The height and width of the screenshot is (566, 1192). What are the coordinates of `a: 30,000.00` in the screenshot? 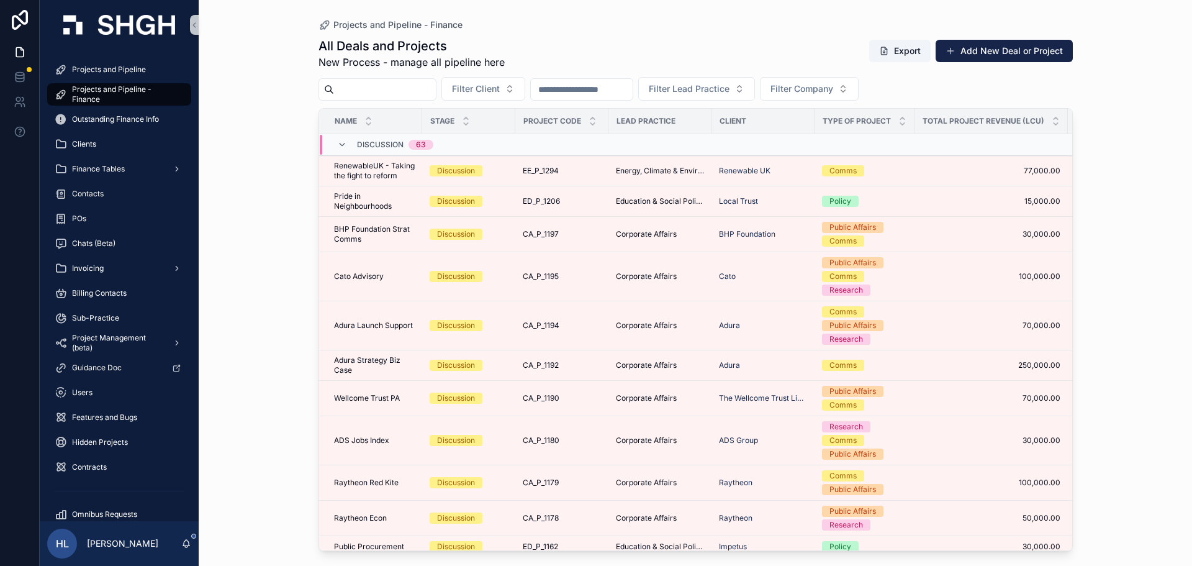 It's located at (991, 234).